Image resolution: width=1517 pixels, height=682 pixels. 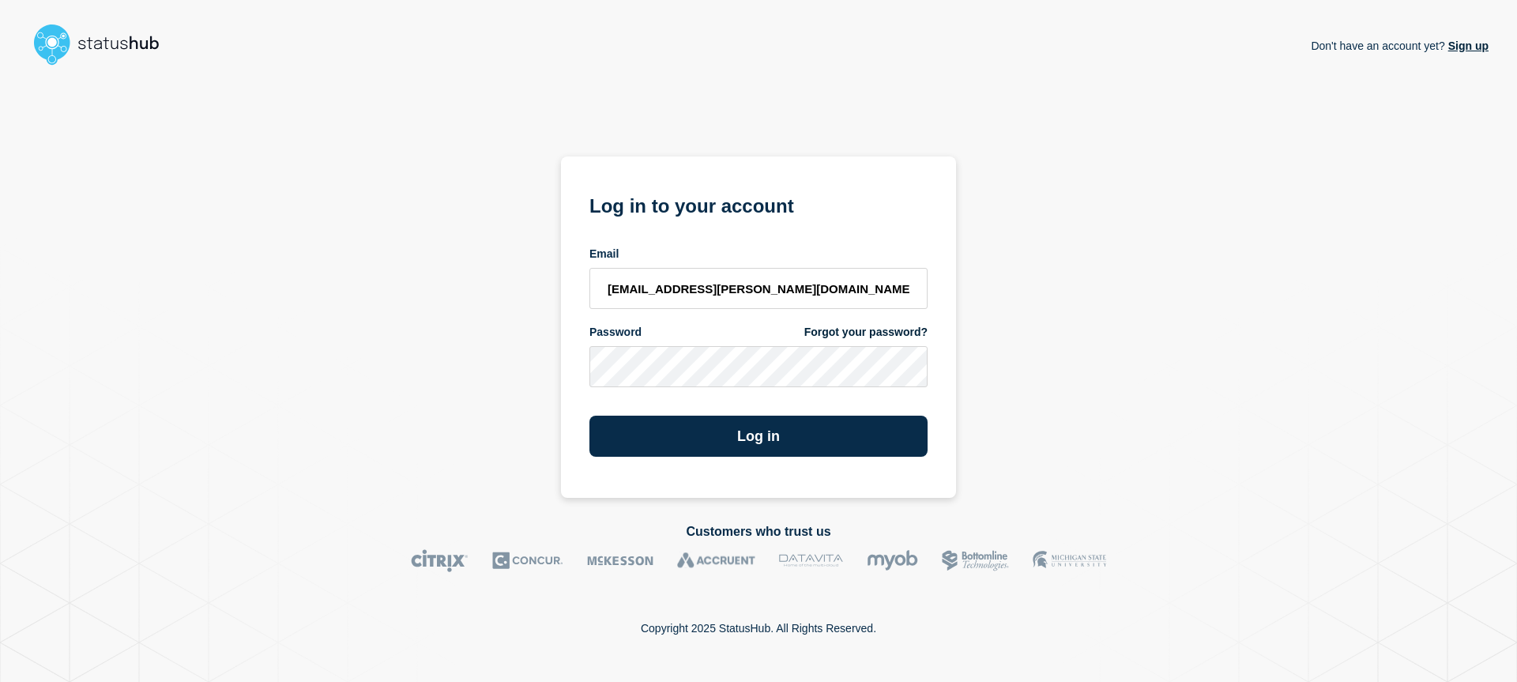 I want to click on button: Log in, so click(x=758, y=436).